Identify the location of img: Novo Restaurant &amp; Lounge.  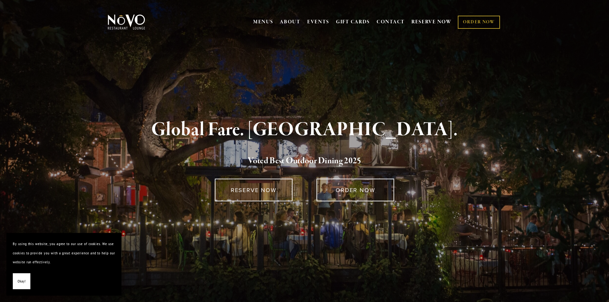
(126, 22).